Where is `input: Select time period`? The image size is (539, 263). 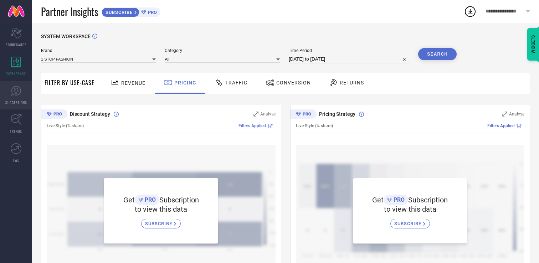 input: Select time period is located at coordinates (349, 59).